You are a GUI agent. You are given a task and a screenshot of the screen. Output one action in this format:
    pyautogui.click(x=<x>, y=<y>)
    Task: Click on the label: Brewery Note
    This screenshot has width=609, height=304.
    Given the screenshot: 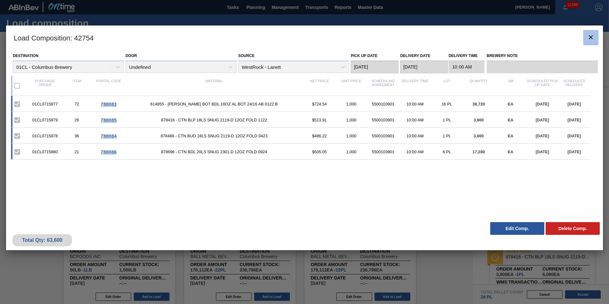 What is the action you would take?
    pyautogui.click(x=542, y=56)
    